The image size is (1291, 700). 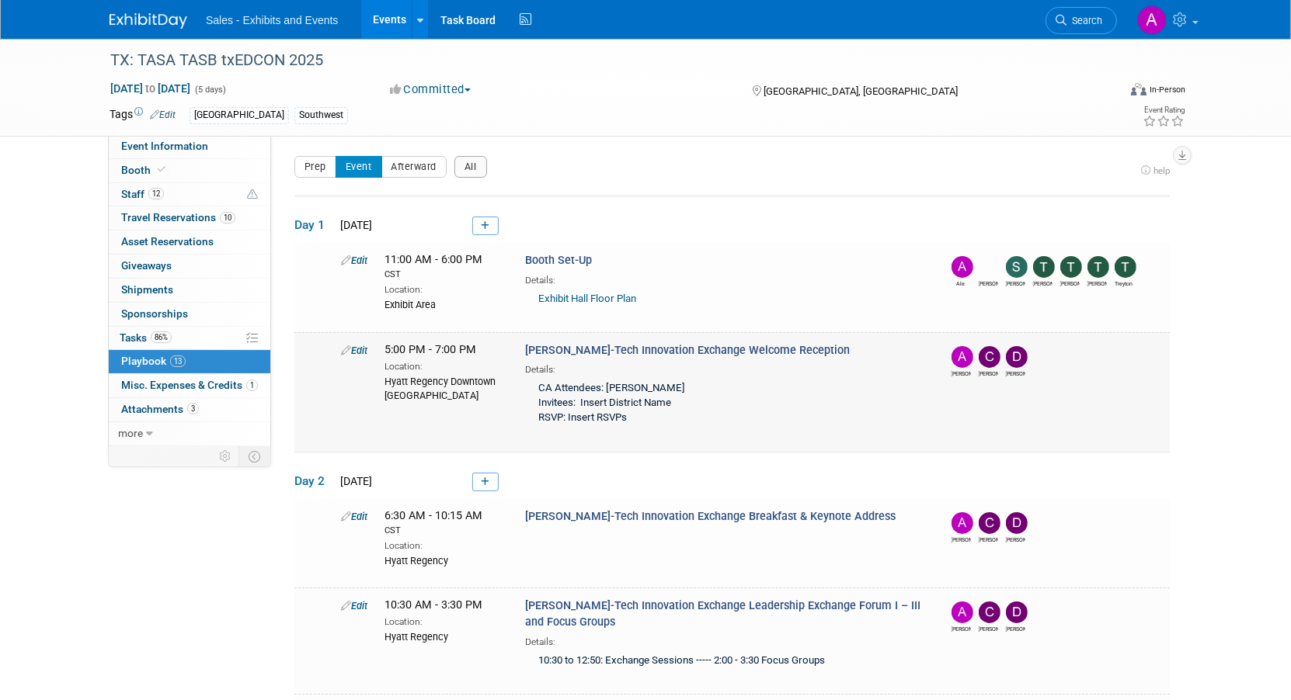 What do you see at coordinates (142, 194) in the screenshot?
I see `span: Staff` at bounding box center [142, 194].